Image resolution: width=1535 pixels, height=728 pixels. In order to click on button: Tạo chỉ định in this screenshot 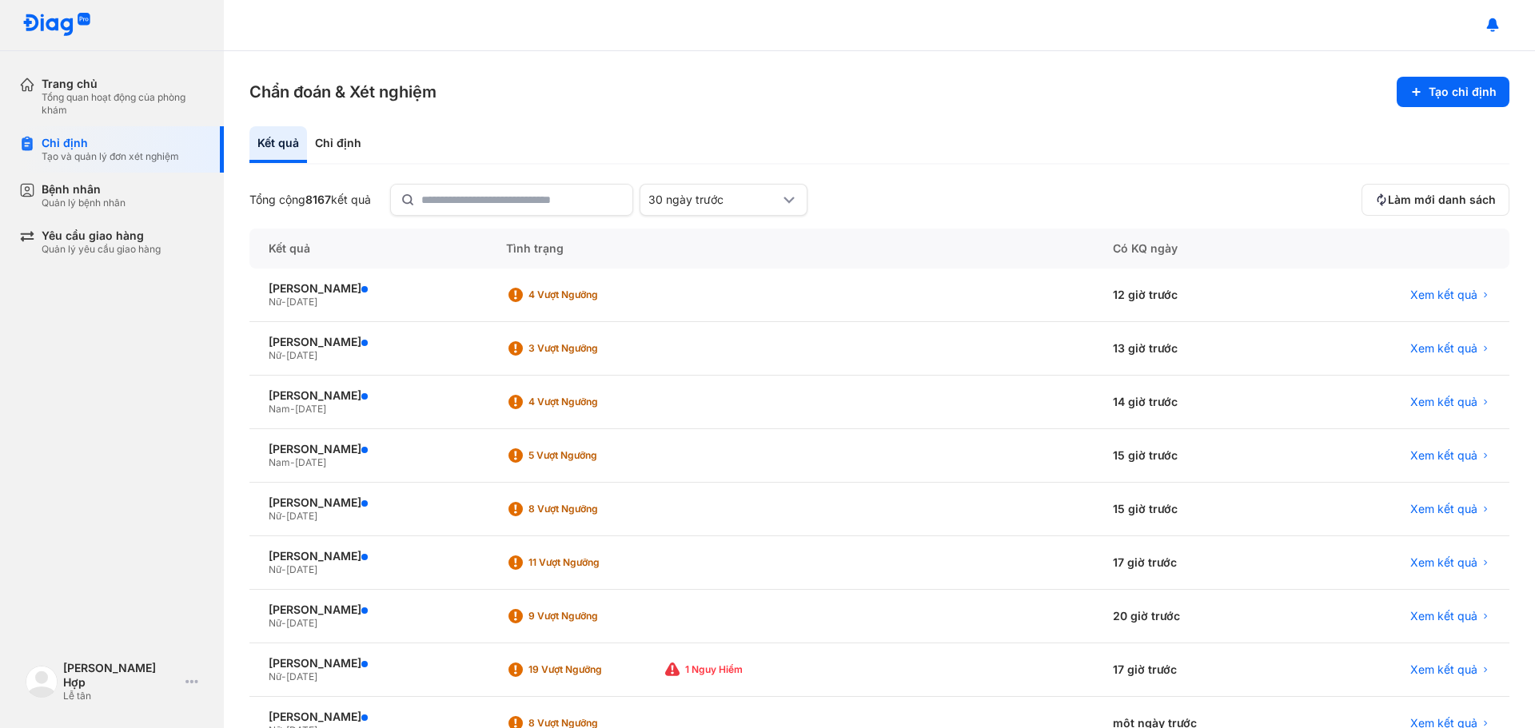, I will do `click(1453, 92)`.